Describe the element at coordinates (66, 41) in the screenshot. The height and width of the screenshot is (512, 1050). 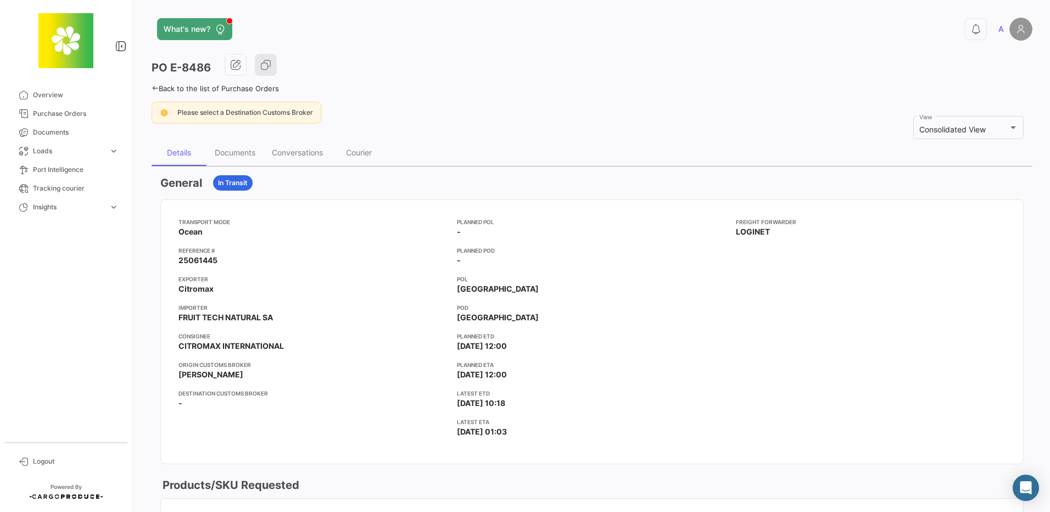
I see `img: 8664c674-3a9e-46e9-8cba-ffa54c79117b.jfif` at that location.